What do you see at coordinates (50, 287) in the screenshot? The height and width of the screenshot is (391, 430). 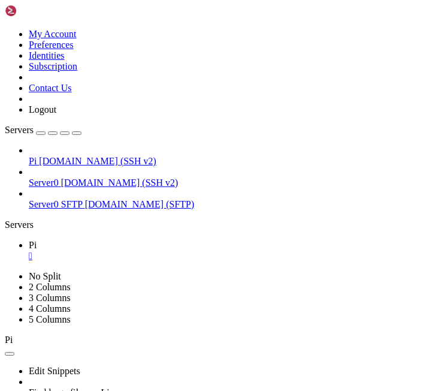 I see `a: 2 Columns` at bounding box center [50, 287].